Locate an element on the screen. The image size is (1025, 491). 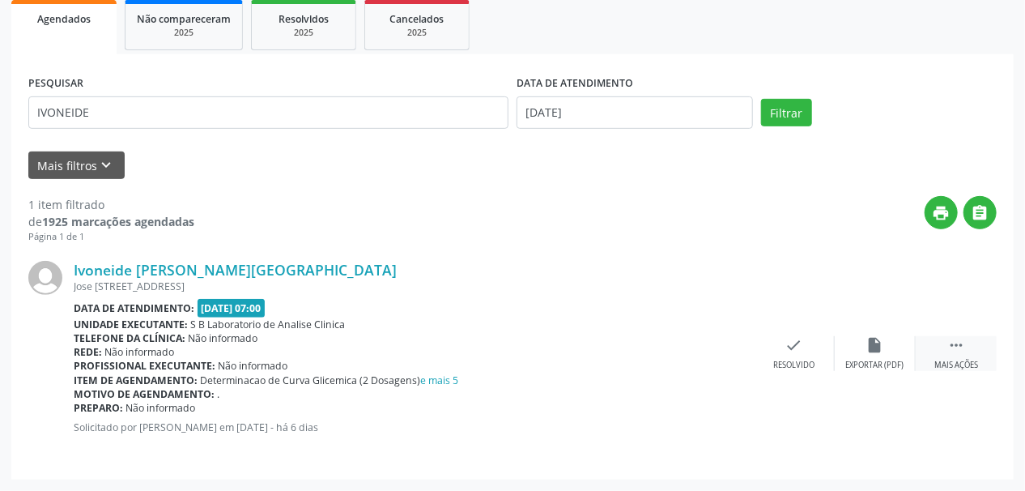
span: Cancelados is located at coordinates (417, 19).